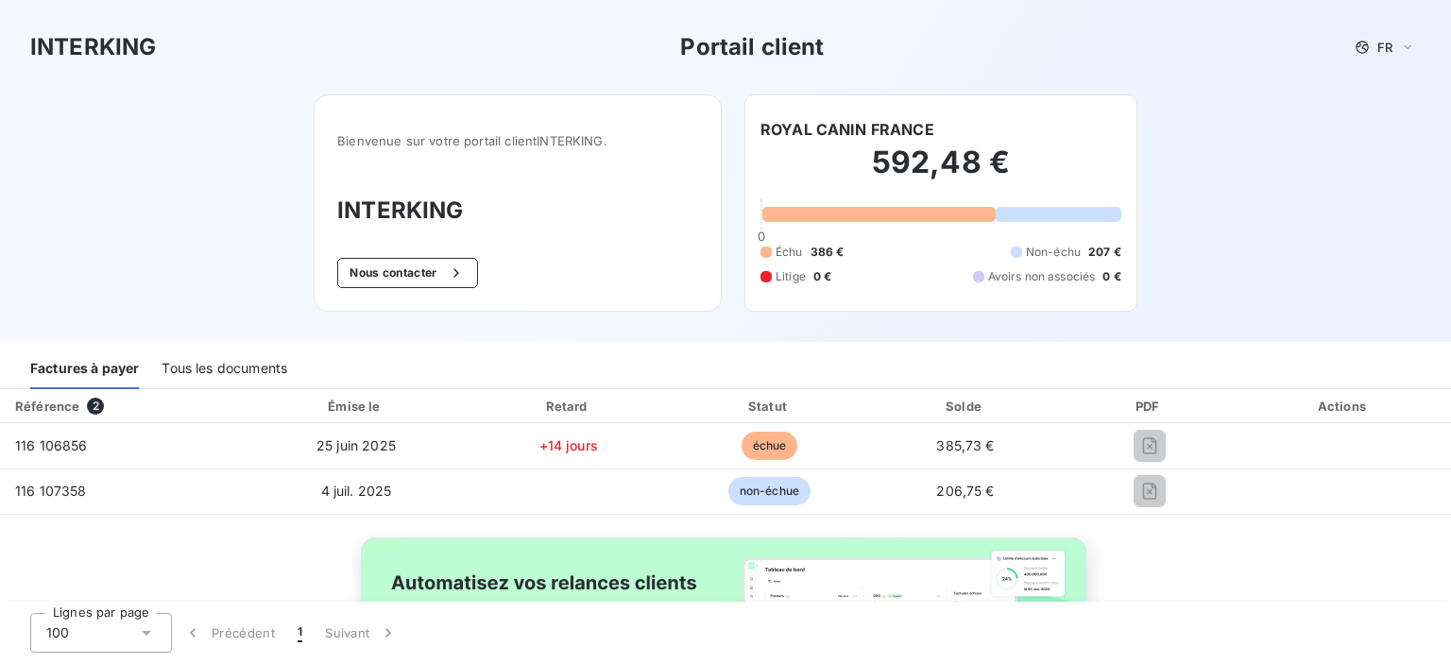 Image resolution: width=1451 pixels, height=664 pixels. What do you see at coordinates (47, 406) in the screenshot?
I see `div: Référence` at bounding box center [47, 406].